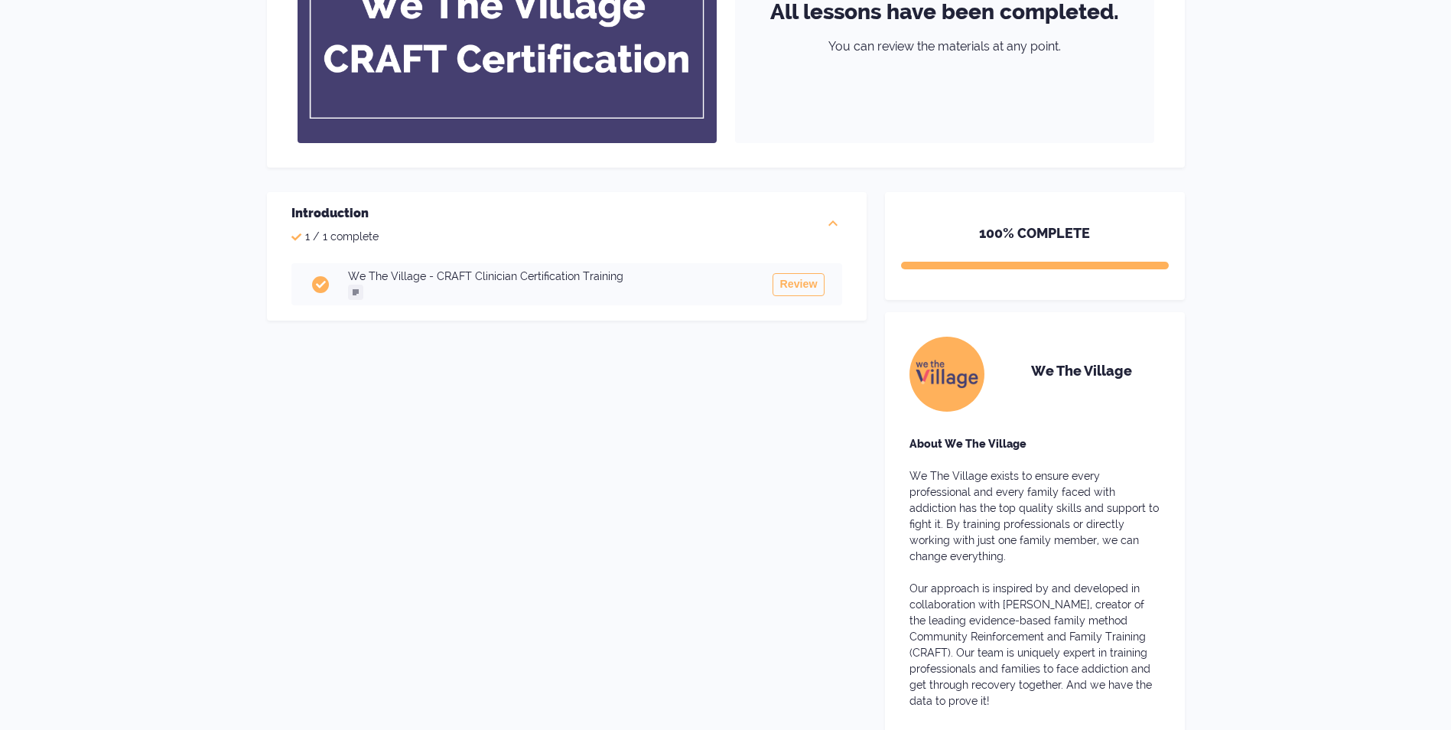 The width and height of the screenshot is (1451, 730). What do you see at coordinates (1082, 371) in the screenshot?
I see `h2: We The Village` at bounding box center [1082, 371].